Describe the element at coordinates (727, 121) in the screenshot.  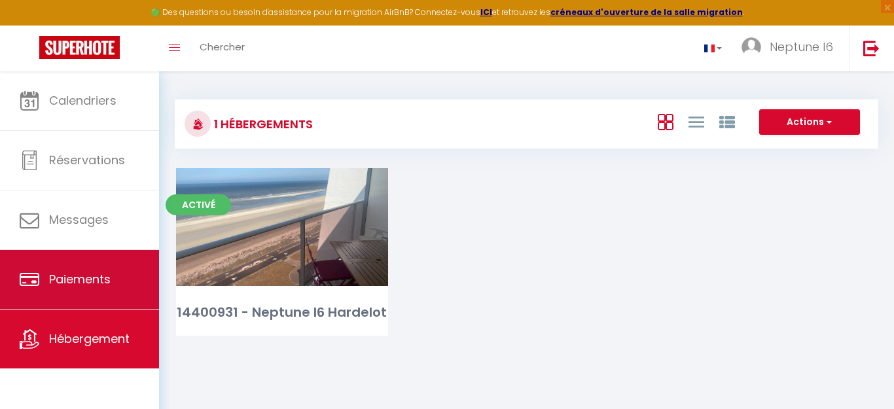
I see `a: Vue par Groupe` at that location.